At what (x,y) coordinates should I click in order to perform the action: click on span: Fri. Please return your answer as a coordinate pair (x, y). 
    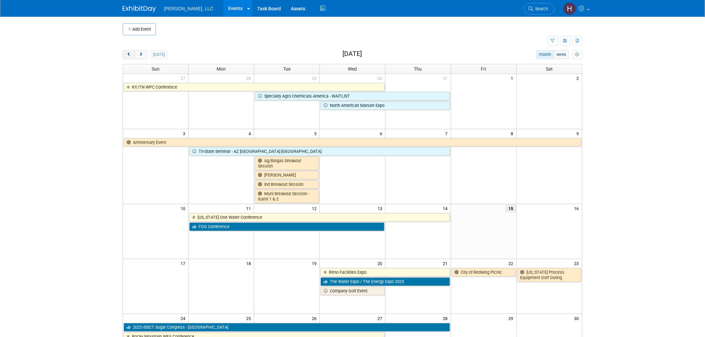
    Looking at the image, I should click on (484, 69).